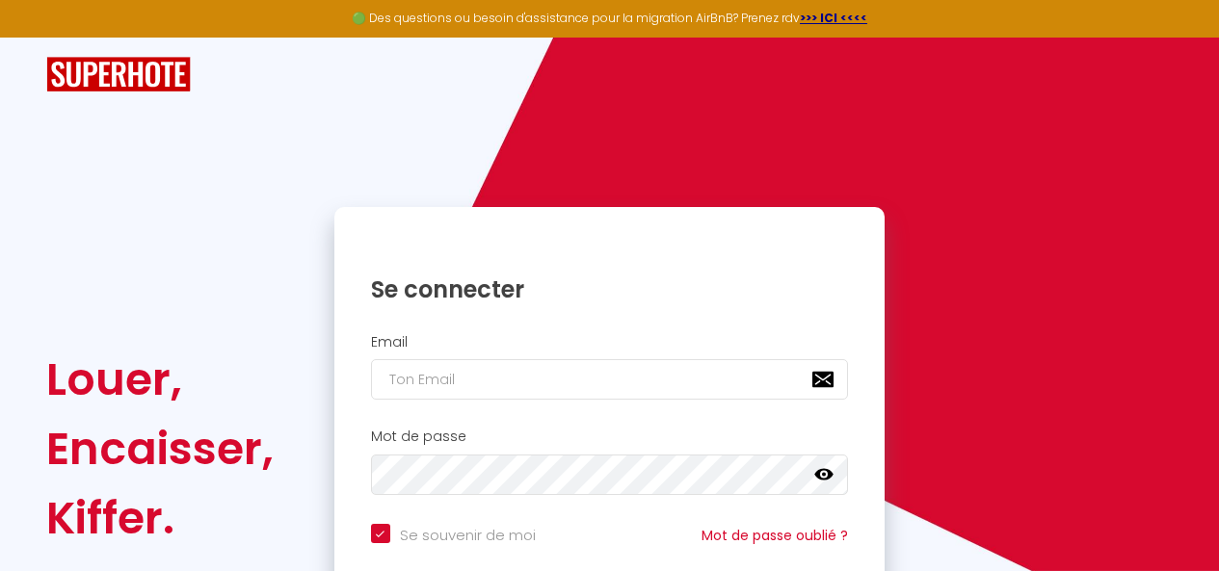 This screenshot has width=1219, height=571. I want to click on a: >>> ICI <<<<, so click(833, 17).